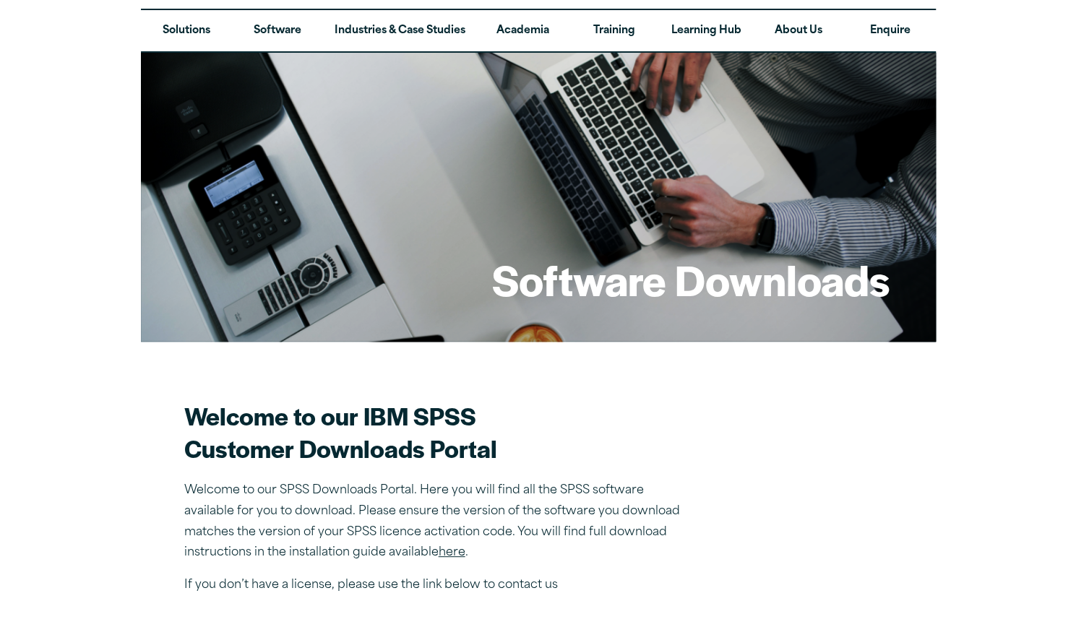 This screenshot has height=627, width=1076. Describe the element at coordinates (691, 280) in the screenshot. I see `h1: Software Downloads` at that location.